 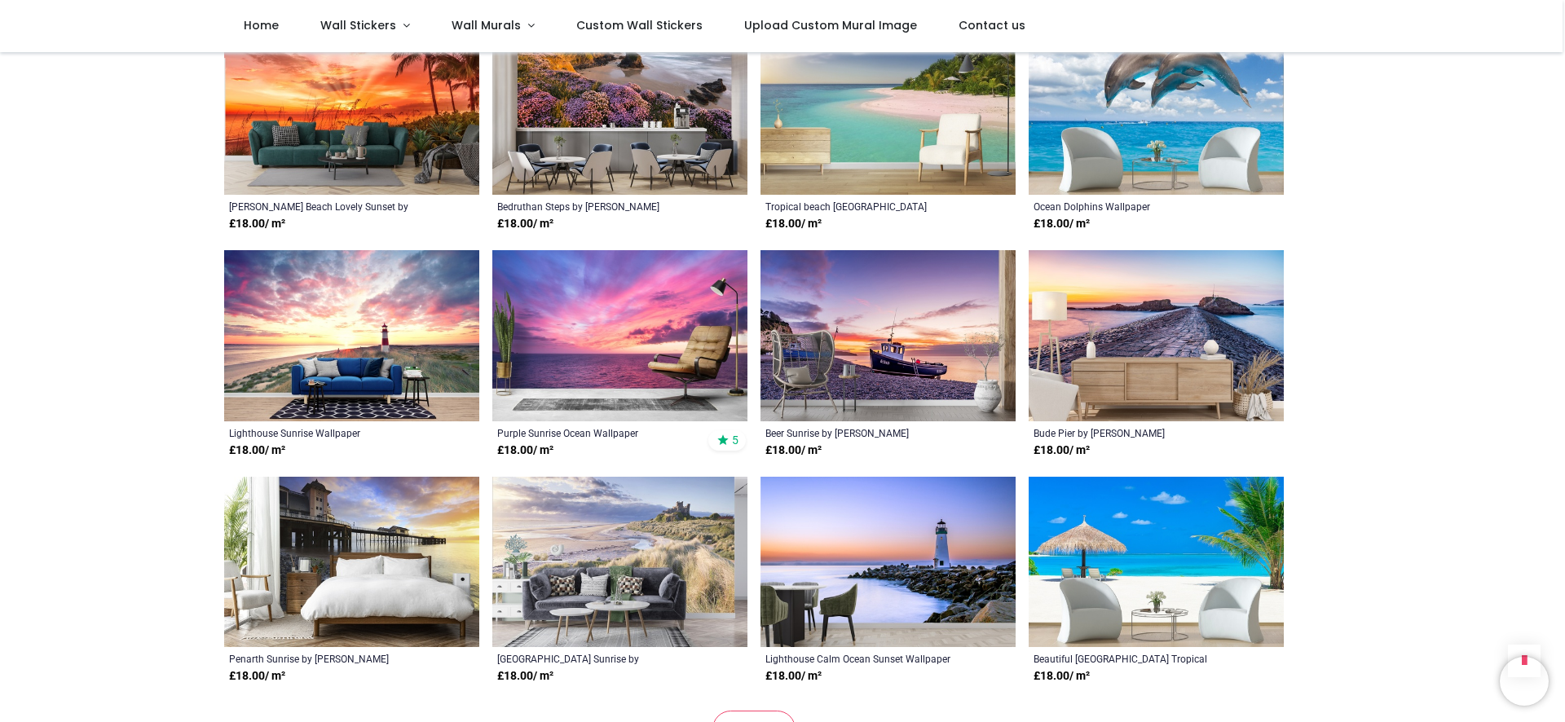 What do you see at coordinates (863, 659) in the screenshot?
I see `div: Lighthouse Calm Ocean Sunset Wallpaper` at bounding box center [863, 659].